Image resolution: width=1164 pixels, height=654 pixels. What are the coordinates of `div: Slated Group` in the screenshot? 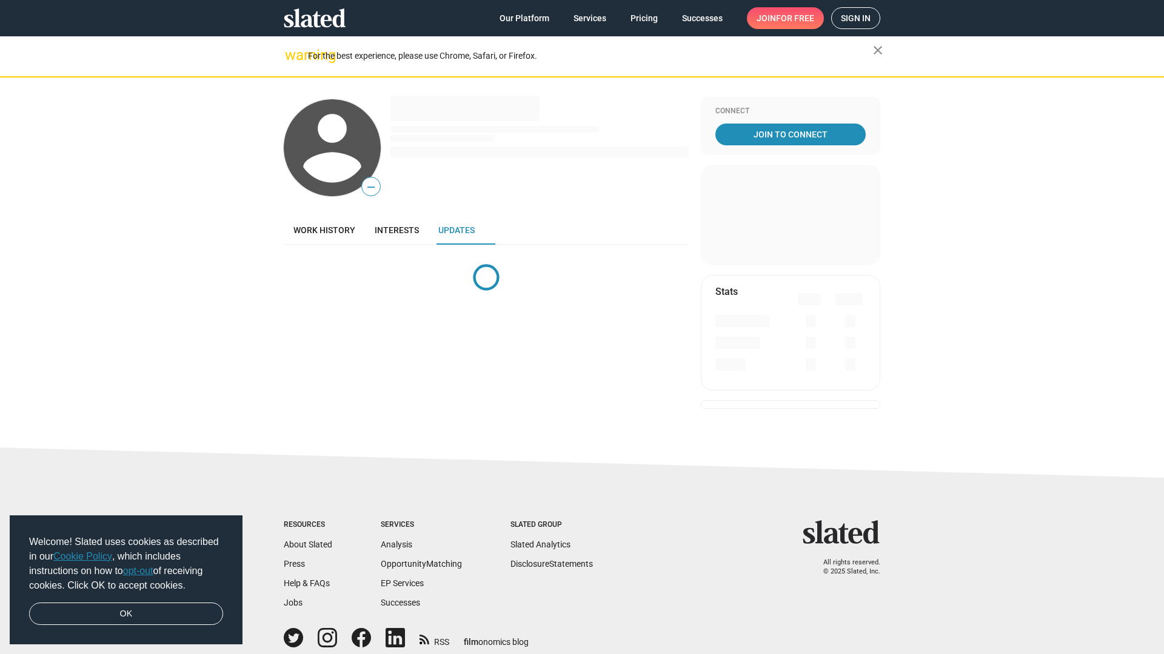 It's located at (551, 525).